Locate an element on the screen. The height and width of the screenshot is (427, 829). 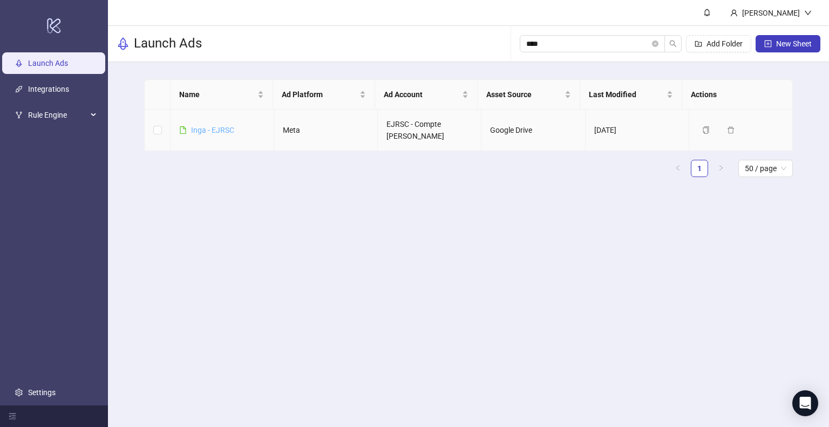
span: Ad Platform is located at coordinates (319, 94).